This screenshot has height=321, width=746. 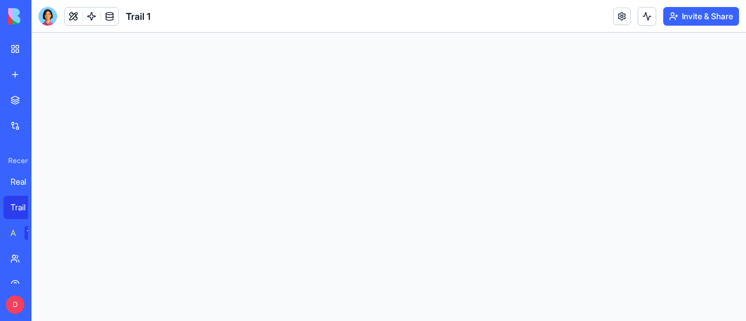 What do you see at coordinates (34, 233) in the screenshot?
I see `div: TRY` at bounding box center [34, 233].